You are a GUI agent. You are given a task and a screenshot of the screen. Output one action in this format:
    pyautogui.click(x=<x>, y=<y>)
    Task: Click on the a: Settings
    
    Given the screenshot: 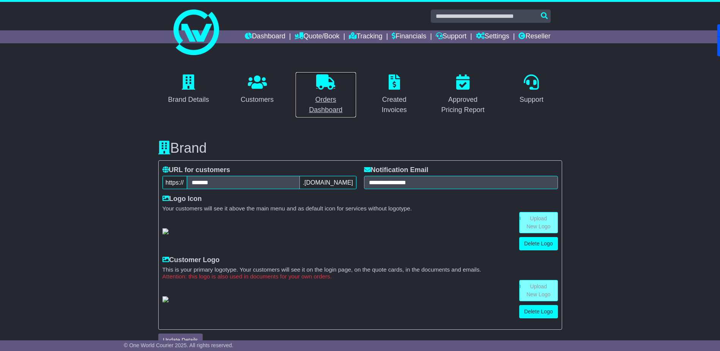 What is the action you would take?
    pyautogui.click(x=493, y=37)
    